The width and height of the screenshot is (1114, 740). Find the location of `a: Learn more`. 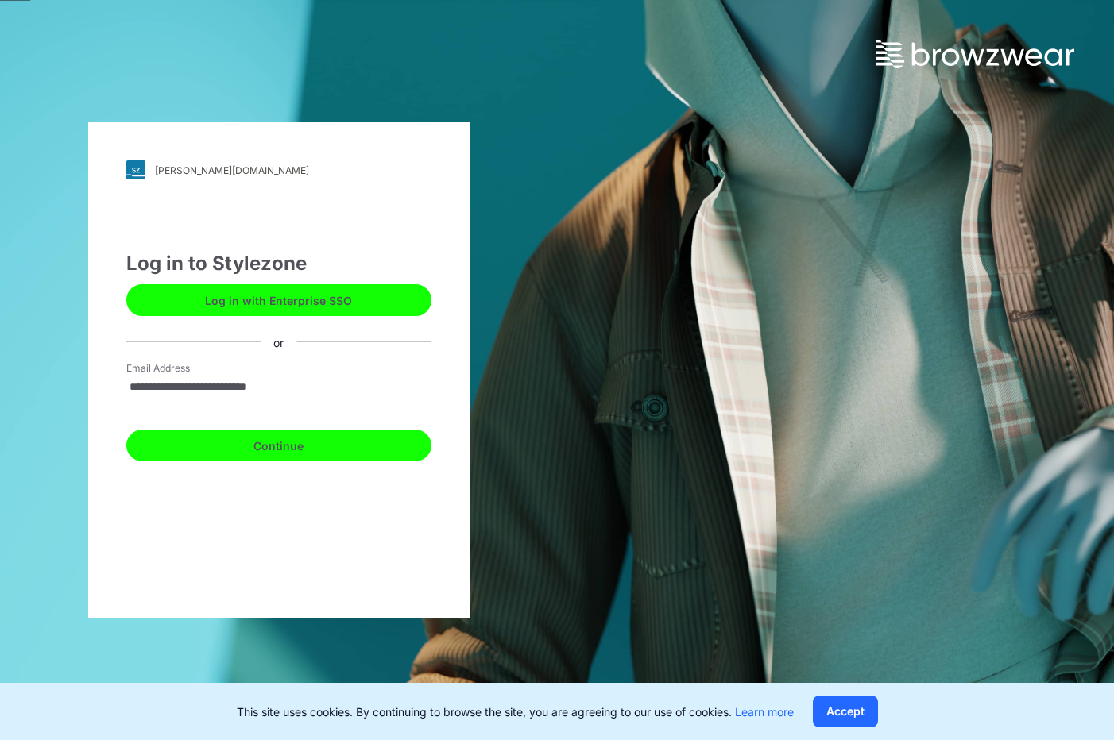

a: Learn more is located at coordinates (764, 712).